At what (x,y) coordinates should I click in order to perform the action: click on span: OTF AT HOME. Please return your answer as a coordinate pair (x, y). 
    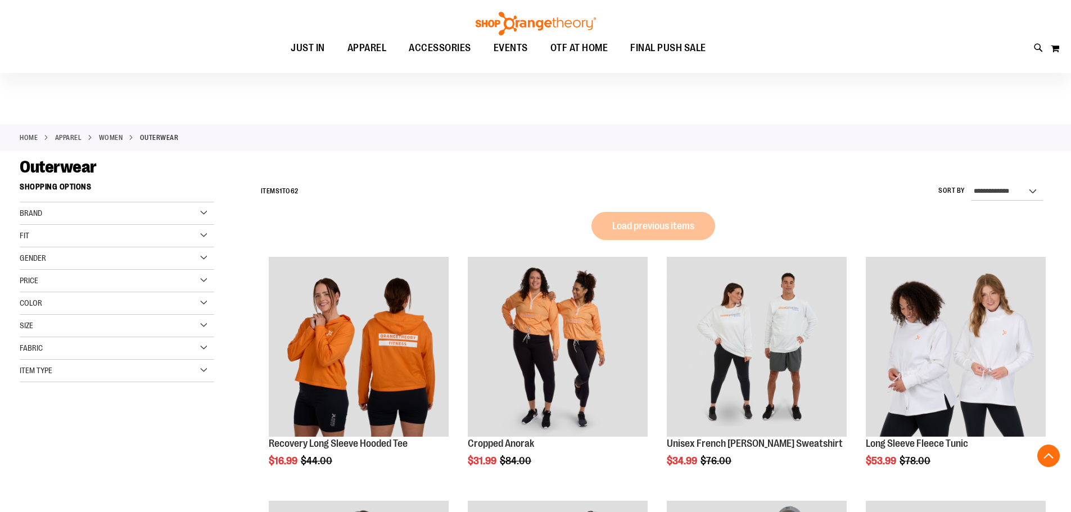
    Looking at the image, I should click on (579, 48).